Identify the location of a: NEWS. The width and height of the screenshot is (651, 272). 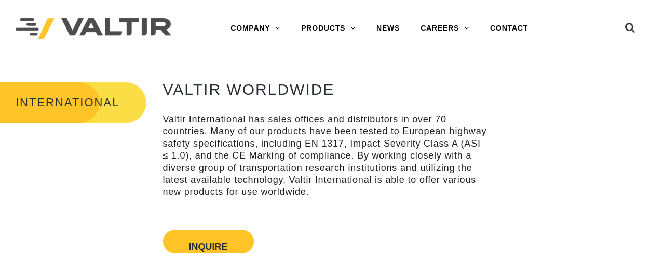
(388, 29).